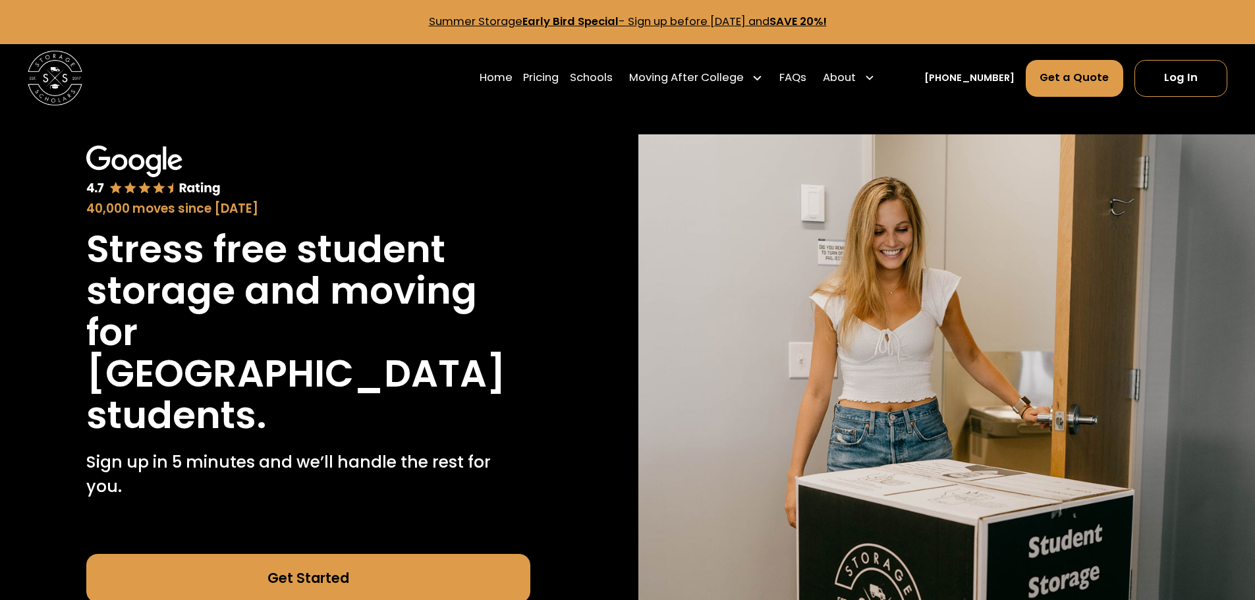  I want to click on strong: Early Bird Special, so click(570, 21).